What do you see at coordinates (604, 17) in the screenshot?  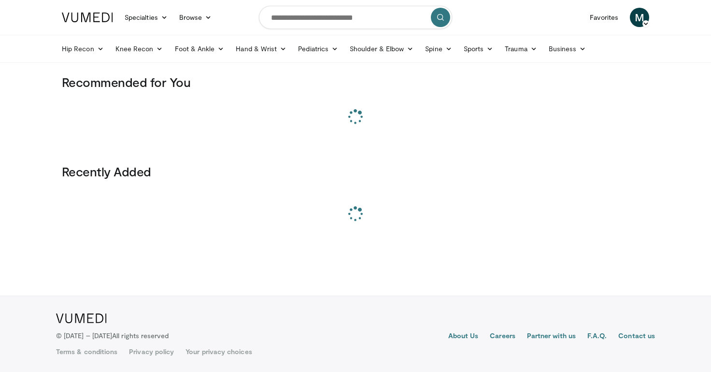 I see `a: Favorites` at bounding box center [604, 17].